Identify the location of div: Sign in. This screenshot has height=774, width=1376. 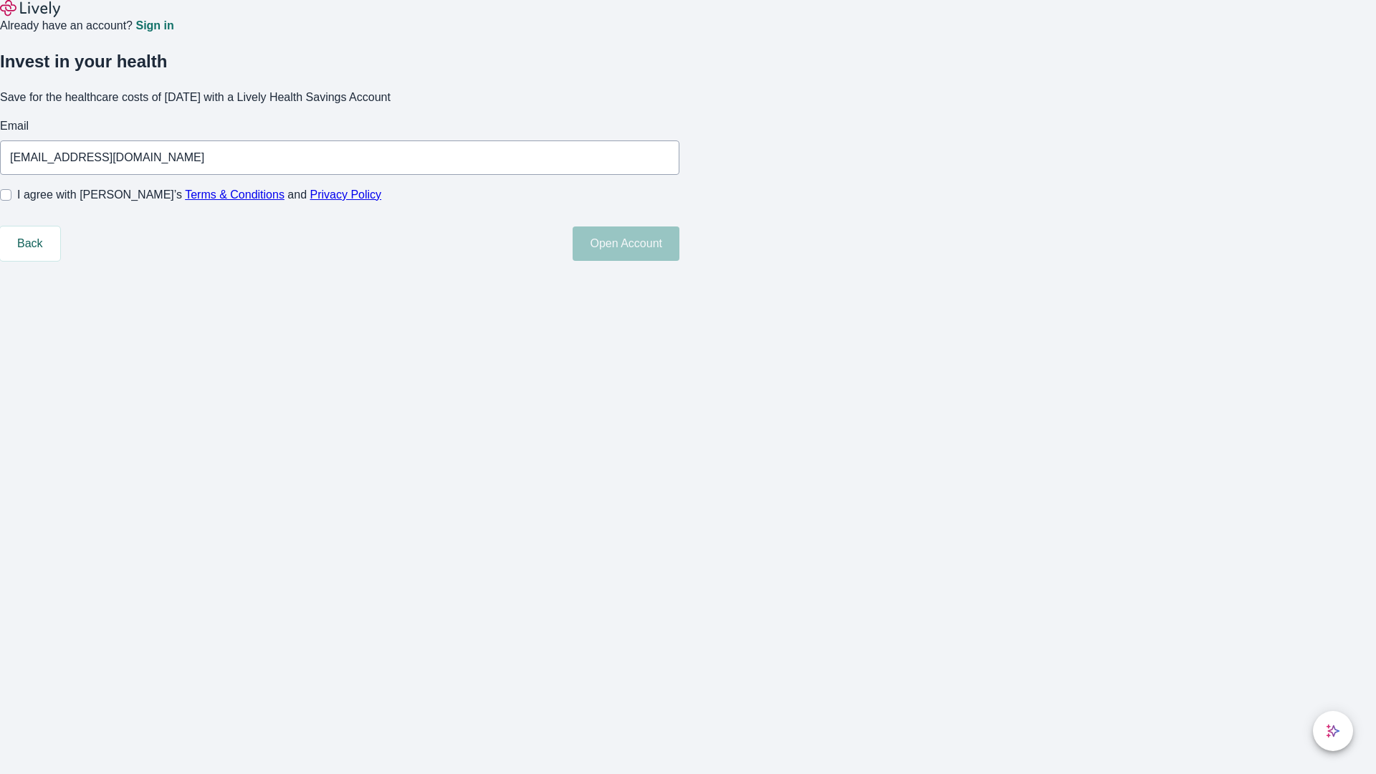
(154, 26).